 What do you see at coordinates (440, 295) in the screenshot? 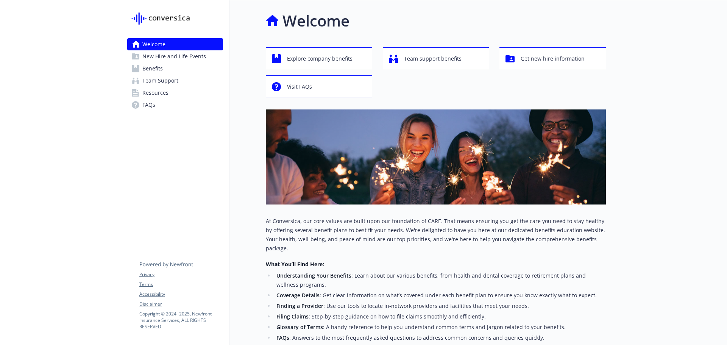
I see `li: : Get clear information on what’s covered under each benefit plan to ensure you know exactly what...` at bounding box center [440, 295].